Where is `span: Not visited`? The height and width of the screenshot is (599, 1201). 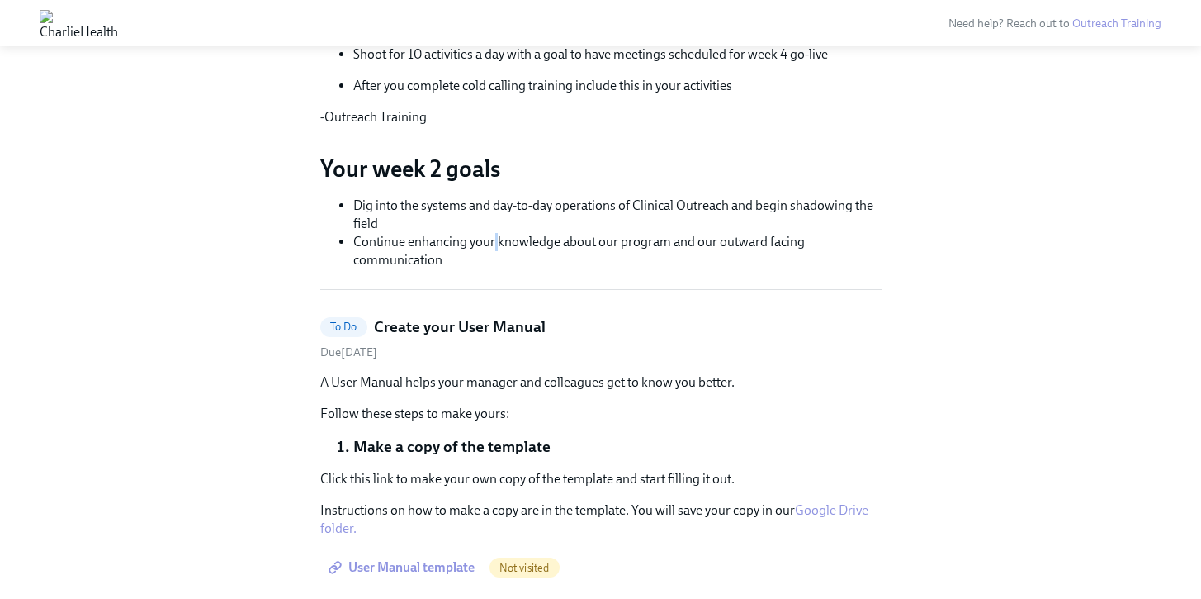
span: Not visited is located at coordinates (524, 567).